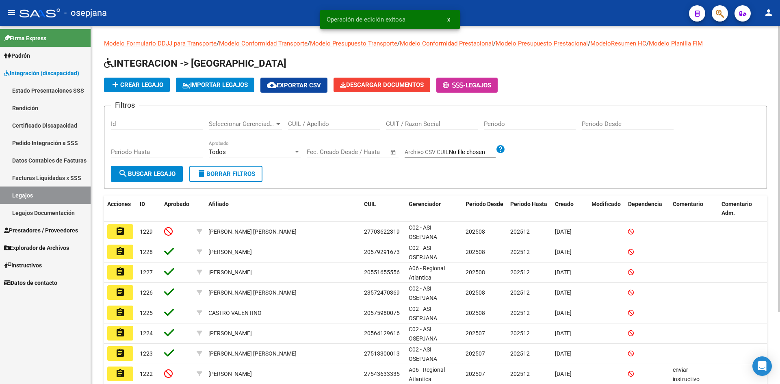  Describe the element at coordinates (382, 85) in the screenshot. I see `button: Descargar Documentos` at that location.